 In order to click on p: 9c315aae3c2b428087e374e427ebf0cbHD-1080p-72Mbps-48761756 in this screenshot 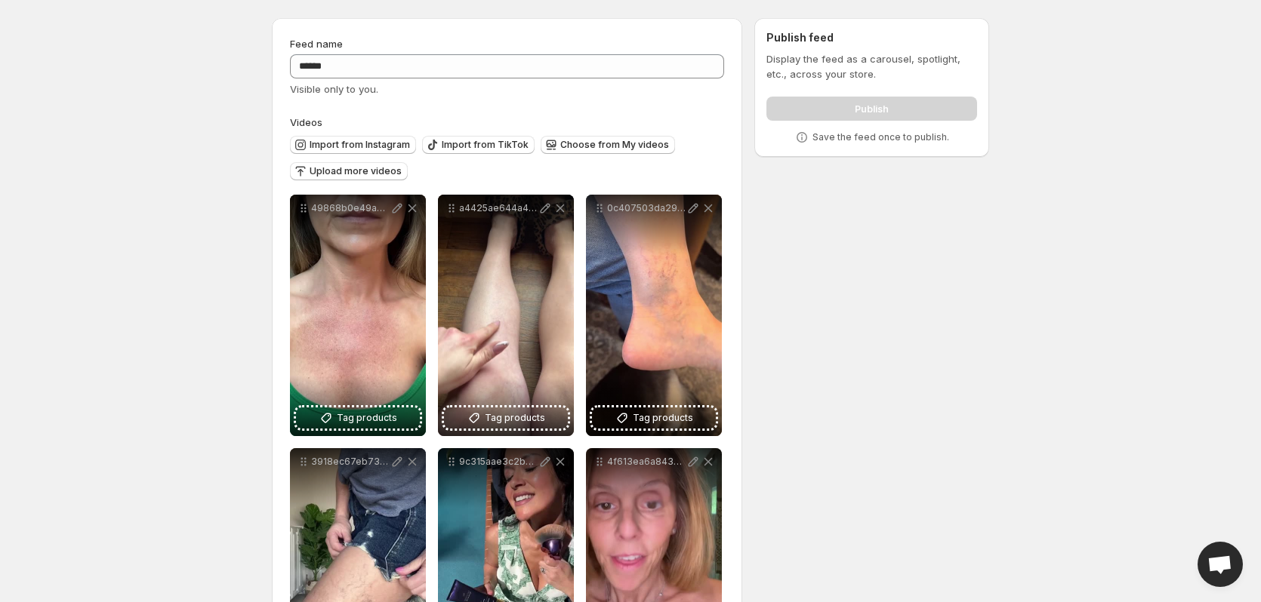, I will do `click(498, 462)`.